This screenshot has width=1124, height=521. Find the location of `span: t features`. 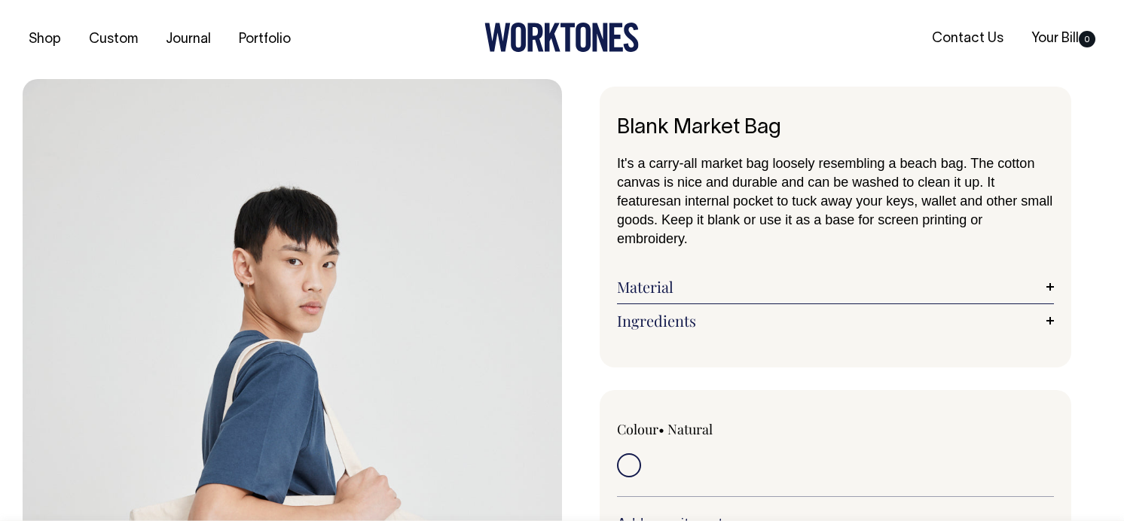

span: t features is located at coordinates (805, 191).